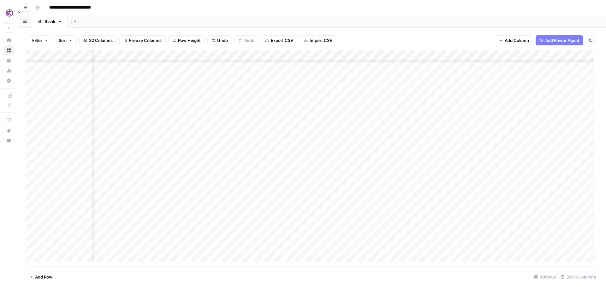 Image resolution: width=606 pixels, height=287 pixels. Describe the element at coordinates (220, 40) in the screenshot. I see `button: Undo` at that location.